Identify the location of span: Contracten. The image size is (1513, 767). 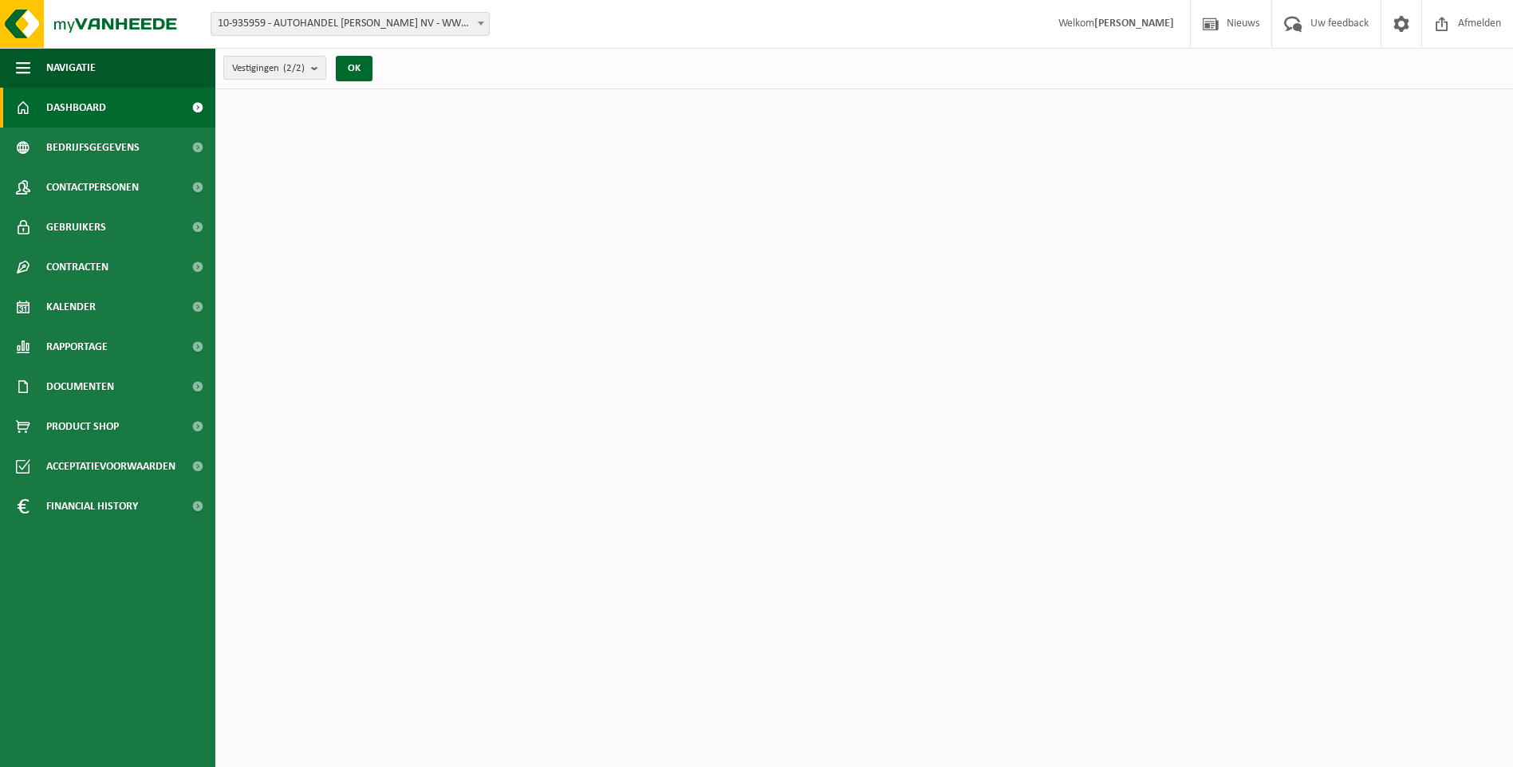
(77, 267).